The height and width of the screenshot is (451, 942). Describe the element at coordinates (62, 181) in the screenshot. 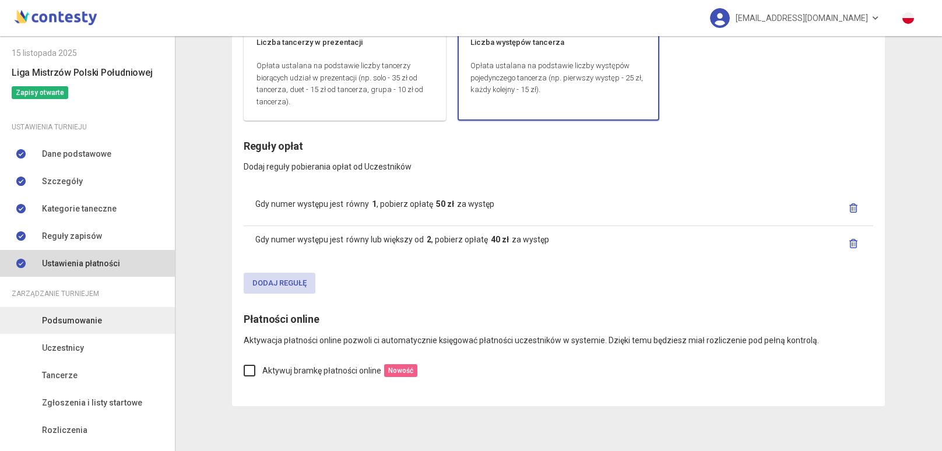

I see `span: Szczegóły` at that location.